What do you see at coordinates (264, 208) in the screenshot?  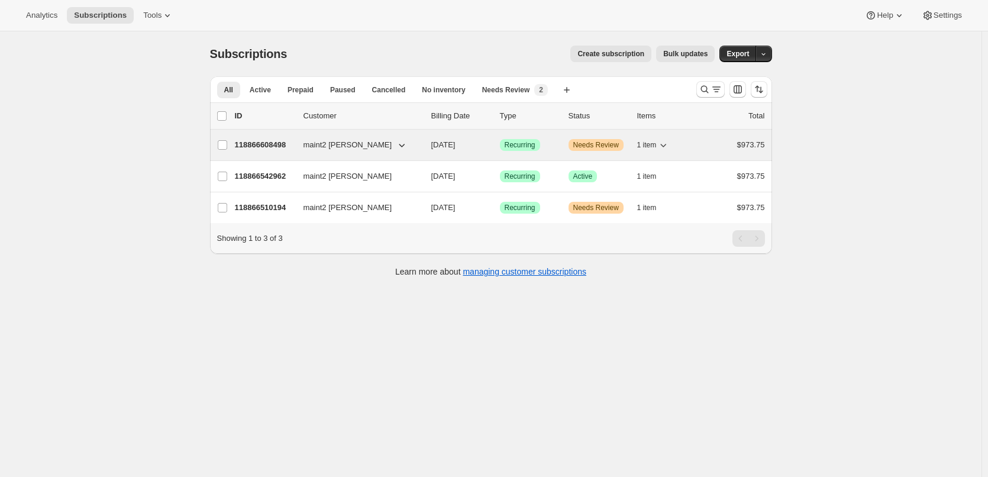 I see `p: 118866510194` at bounding box center [264, 208].